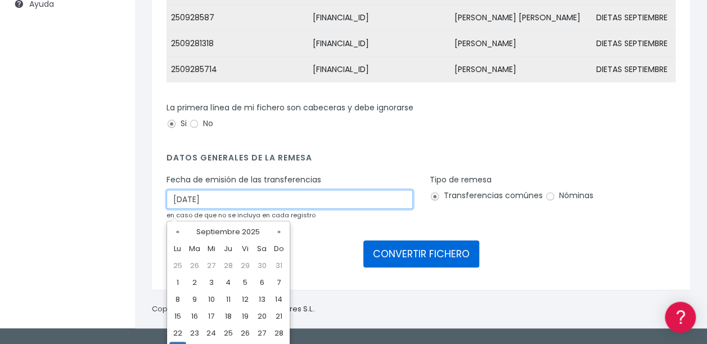 The width and height of the screenshot is (707, 344). What do you see at coordinates (237, 70) in the screenshot?
I see `td: 2509285714` at bounding box center [237, 70].